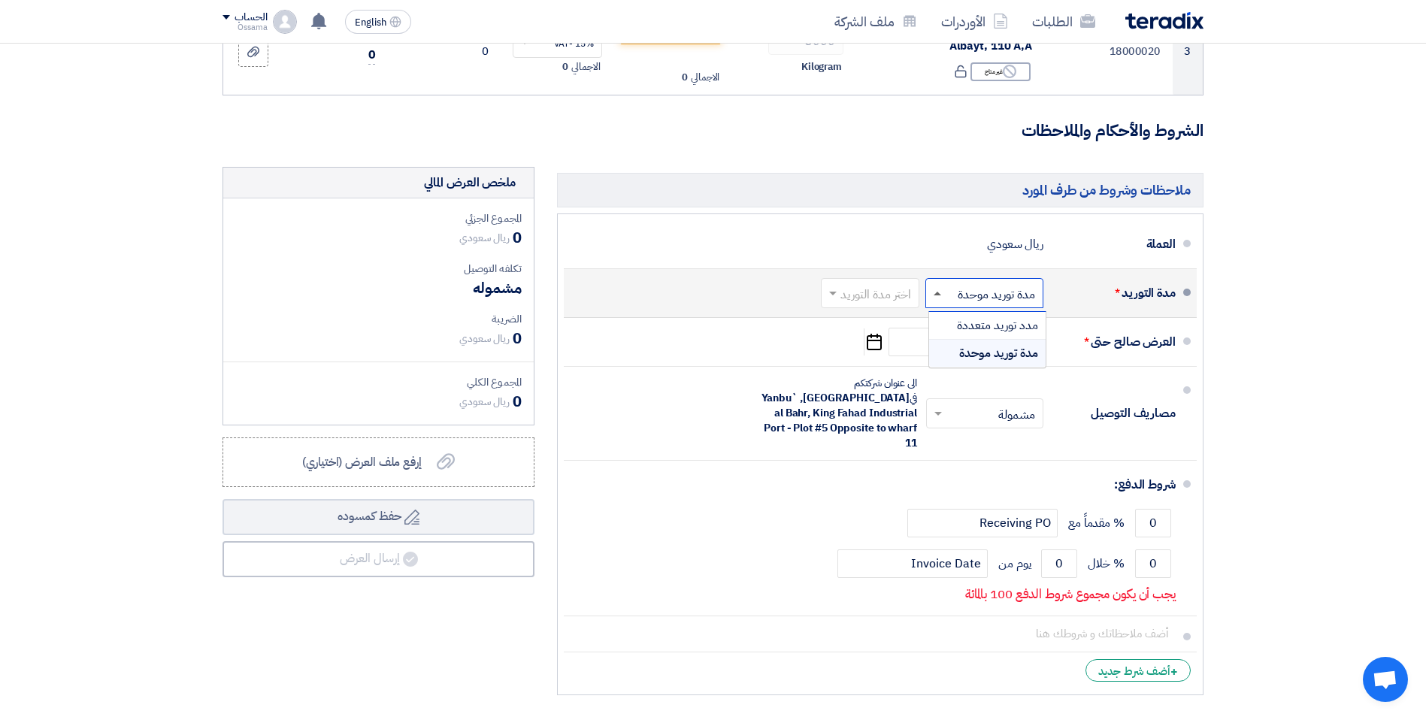 The width and height of the screenshot is (1426, 717). Describe the element at coordinates (1153, 523) in the screenshot. I see `input: payment-term-1` at that location.